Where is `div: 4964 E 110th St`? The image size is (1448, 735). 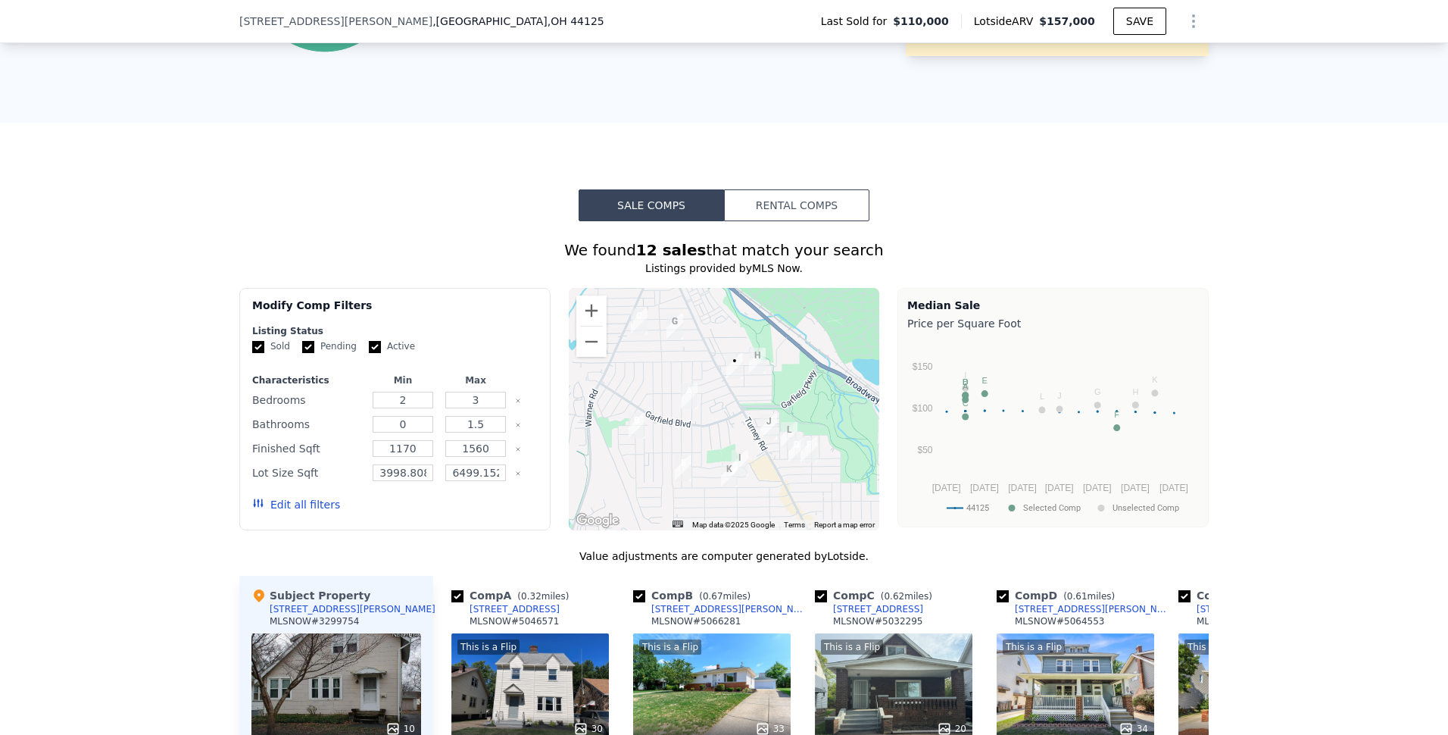 div: 4964 E 110th St is located at coordinates (809, 450).